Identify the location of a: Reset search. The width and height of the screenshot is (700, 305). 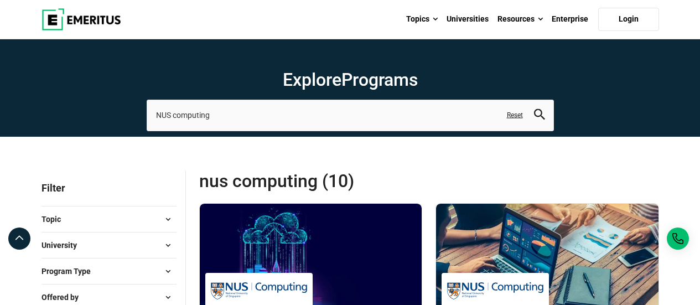
(515, 115).